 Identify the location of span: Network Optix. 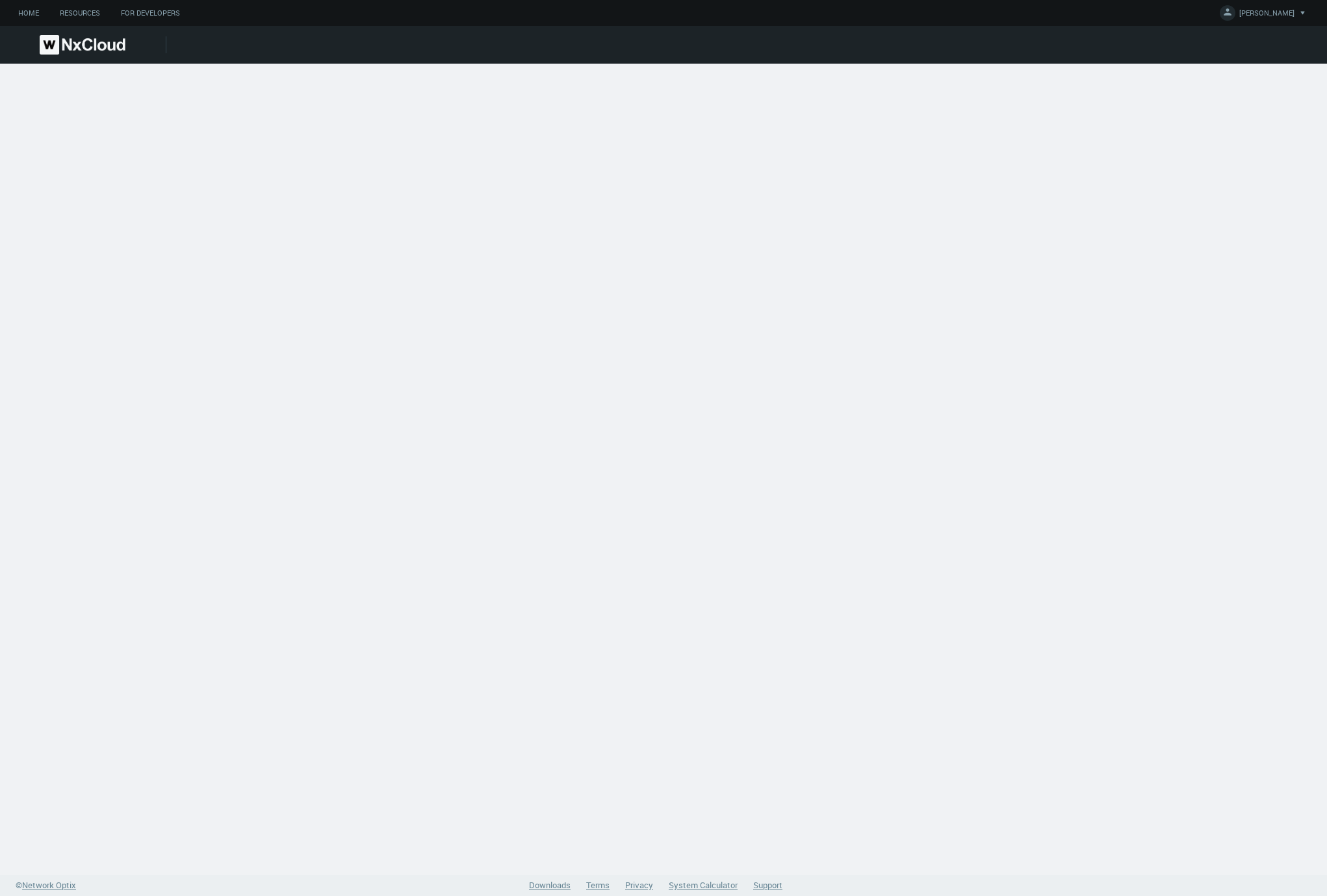
(49, 885).